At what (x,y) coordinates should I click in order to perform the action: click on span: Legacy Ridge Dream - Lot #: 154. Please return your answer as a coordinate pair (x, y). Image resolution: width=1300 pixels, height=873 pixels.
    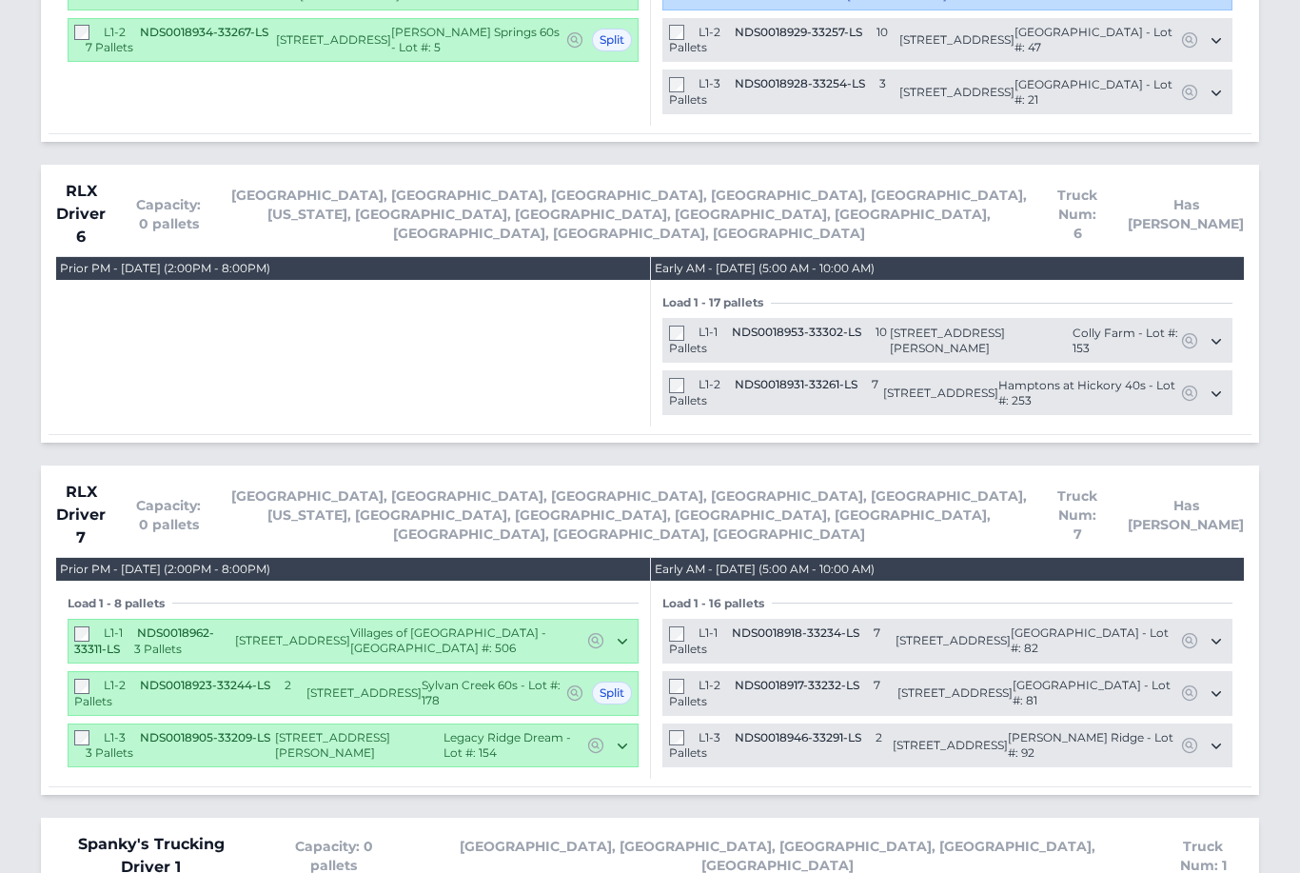
    Looking at the image, I should click on (515, 746).